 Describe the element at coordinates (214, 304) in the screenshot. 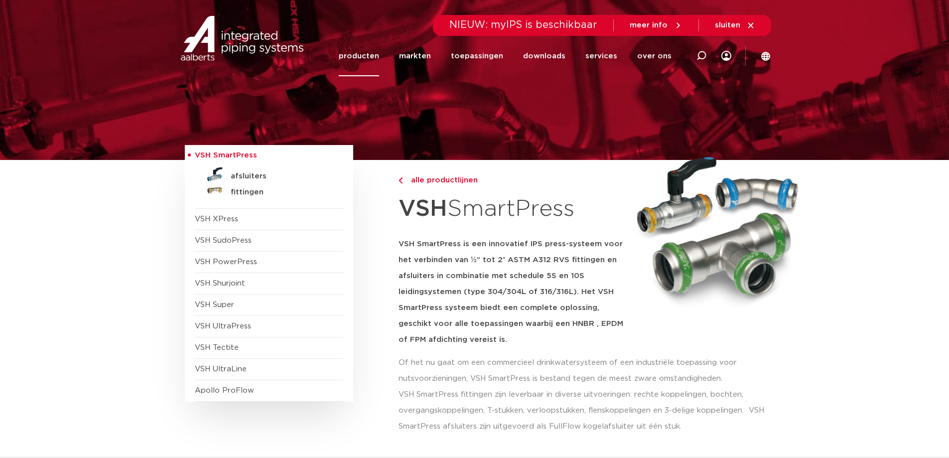

I see `a: VSH Super` at that location.